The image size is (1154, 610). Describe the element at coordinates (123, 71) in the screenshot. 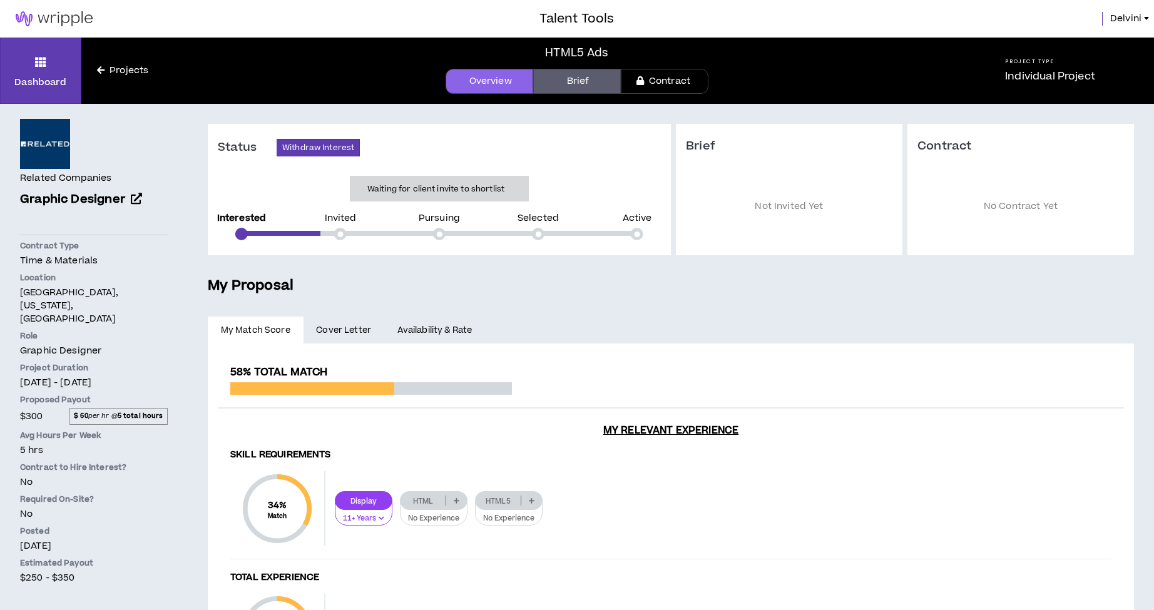

I see `a: Projects` at that location.